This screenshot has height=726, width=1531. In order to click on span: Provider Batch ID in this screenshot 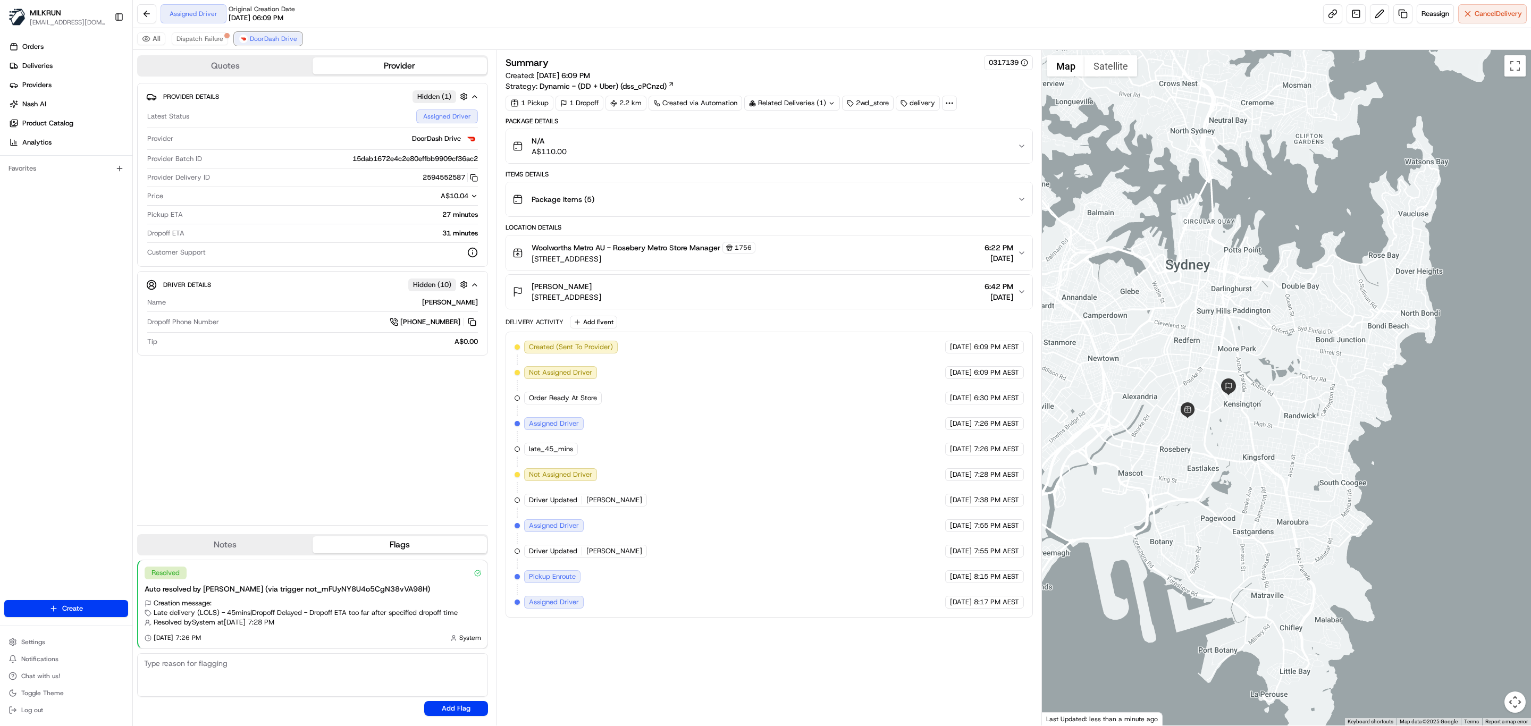, I will do `click(174, 159)`.